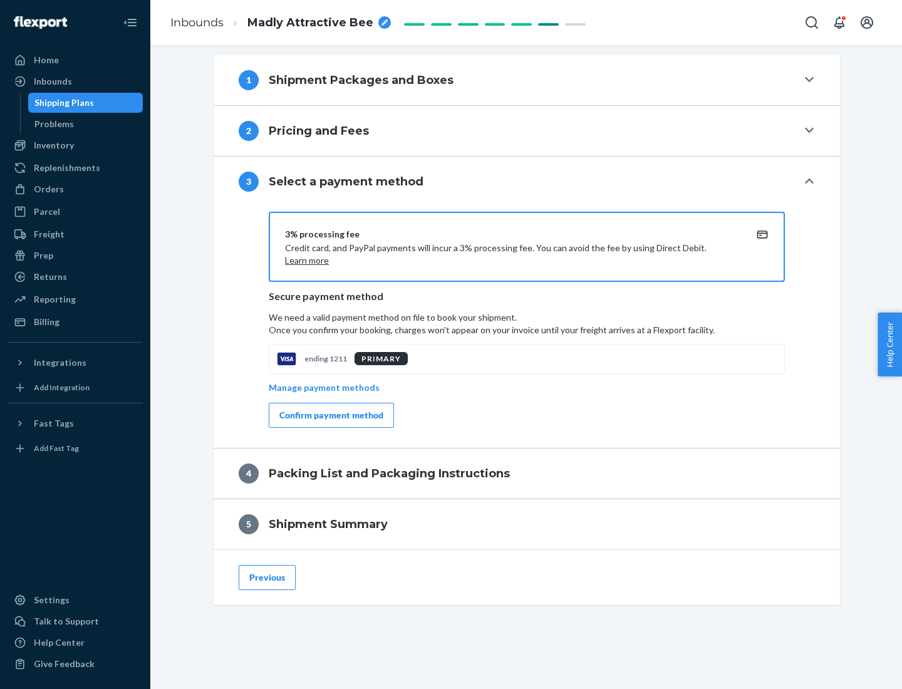 This screenshot has height=689, width=902. Describe the element at coordinates (75, 212) in the screenshot. I see `a: Parcel` at that location.